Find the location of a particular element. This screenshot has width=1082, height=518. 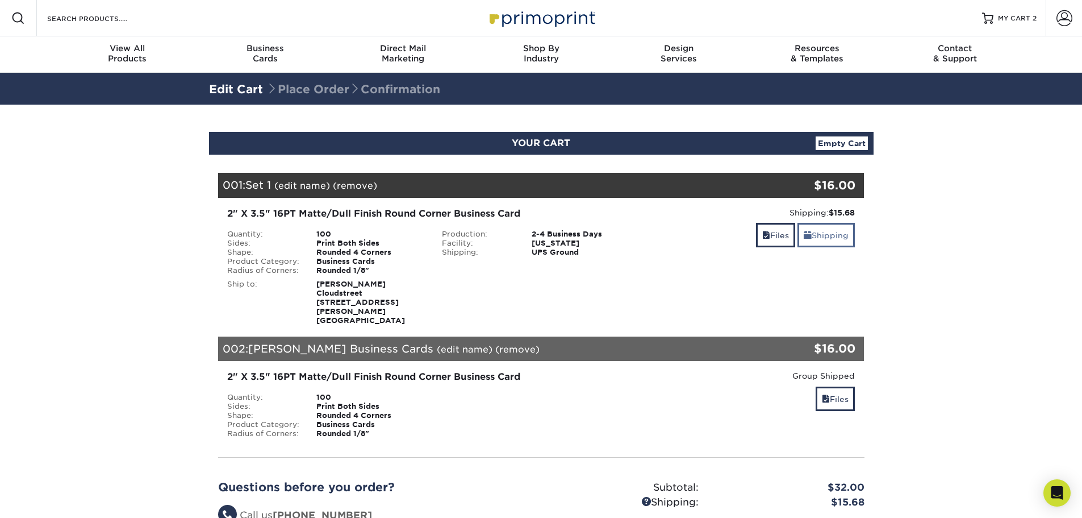

span: Place Order Confirmation is located at coordinates (353, 89).